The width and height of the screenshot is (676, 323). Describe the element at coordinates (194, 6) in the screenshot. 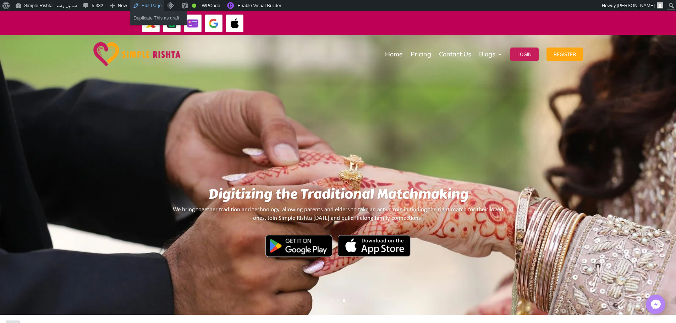

I see `div: Good` at that location.